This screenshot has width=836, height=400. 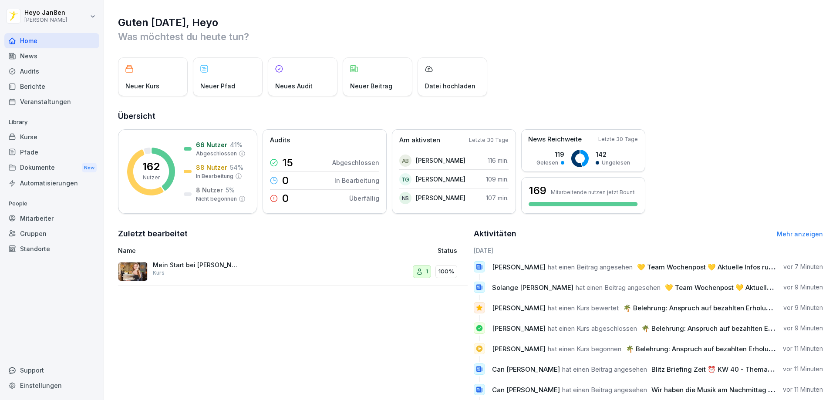 What do you see at coordinates (405, 161) in the screenshot?
I see `div: AB` at bounding box center [405, 161].